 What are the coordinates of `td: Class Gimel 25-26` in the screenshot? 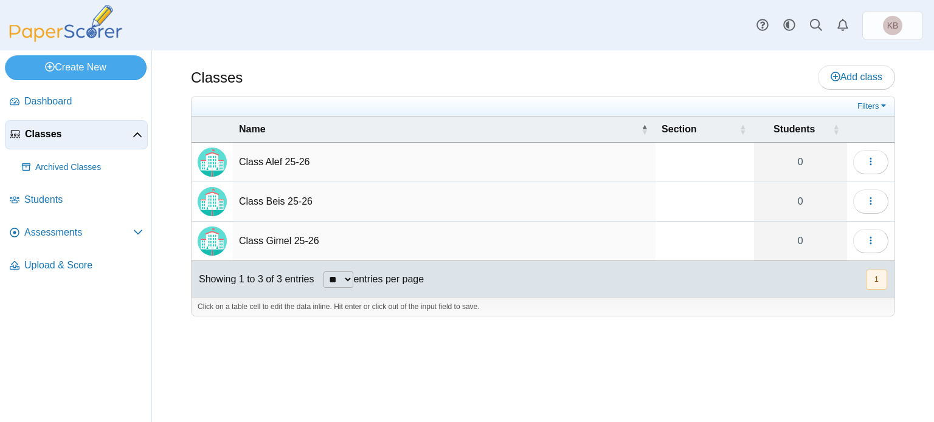 It's located at (444, 241).